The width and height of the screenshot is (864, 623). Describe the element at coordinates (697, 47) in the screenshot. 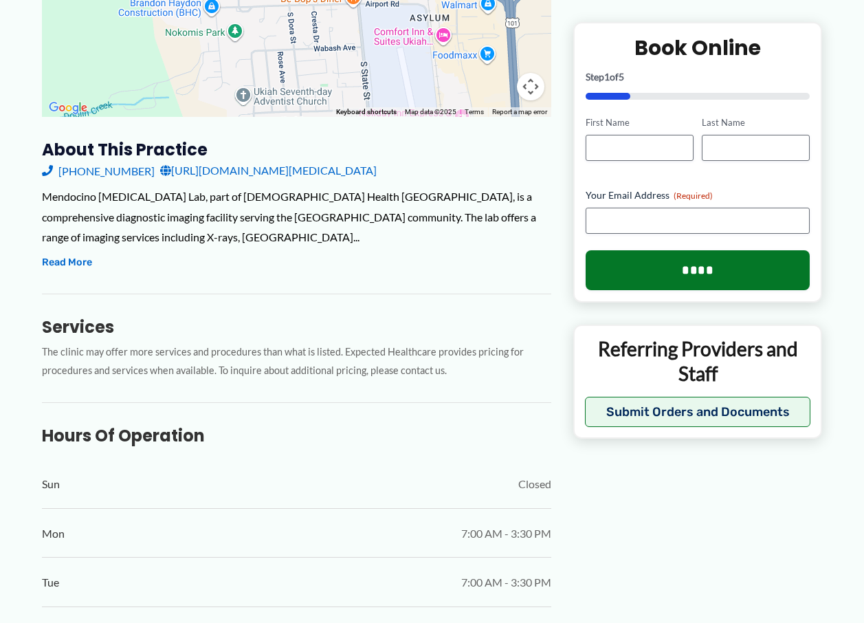

I see `h2: Book Online` at that location.